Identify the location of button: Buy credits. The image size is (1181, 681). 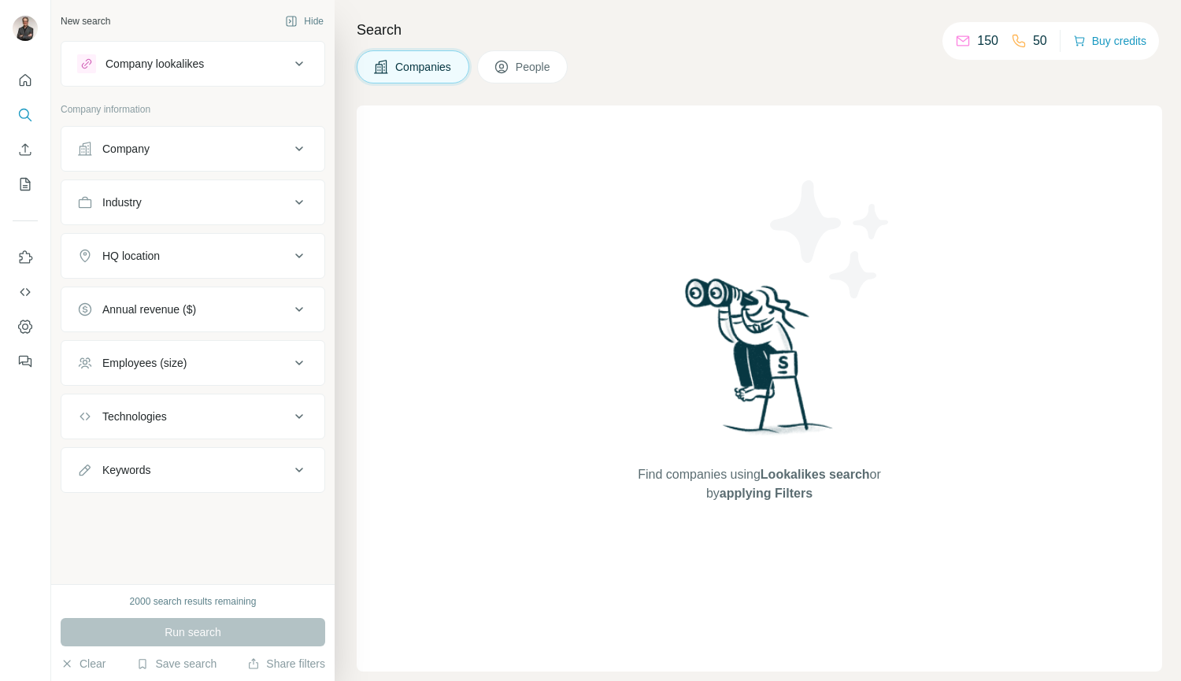
(1109, 41).